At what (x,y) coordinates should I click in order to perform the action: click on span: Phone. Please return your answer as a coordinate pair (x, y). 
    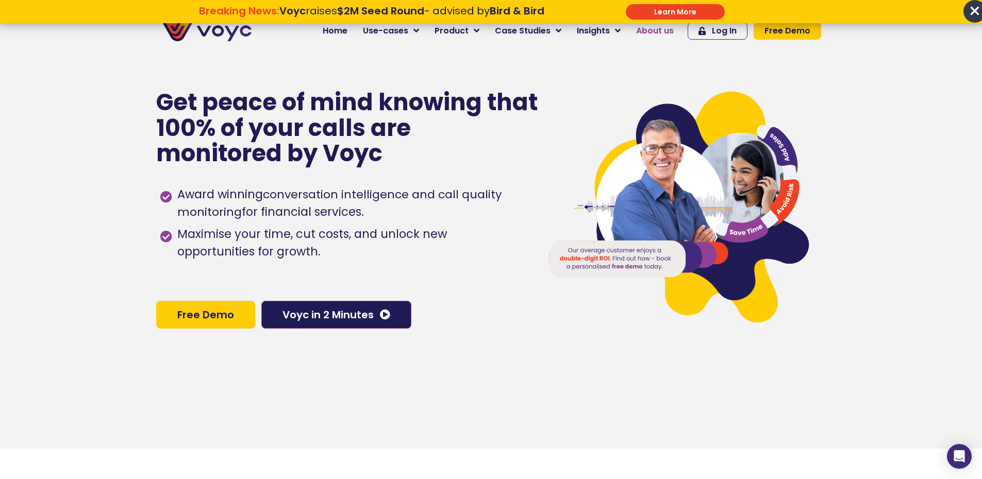
    Looking at the image, I should click on (150, 47).